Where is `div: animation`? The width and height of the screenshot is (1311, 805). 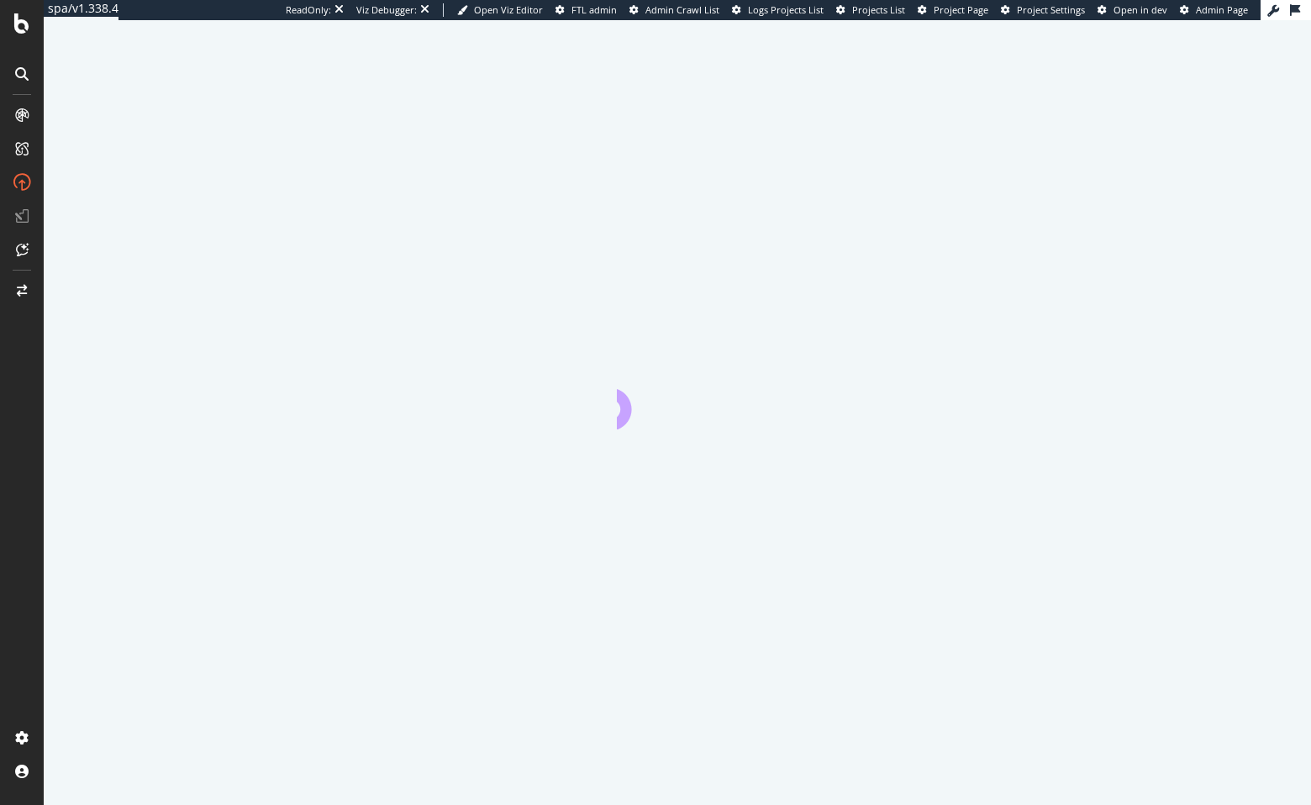 div: animation is located at coordinates (677, 399).